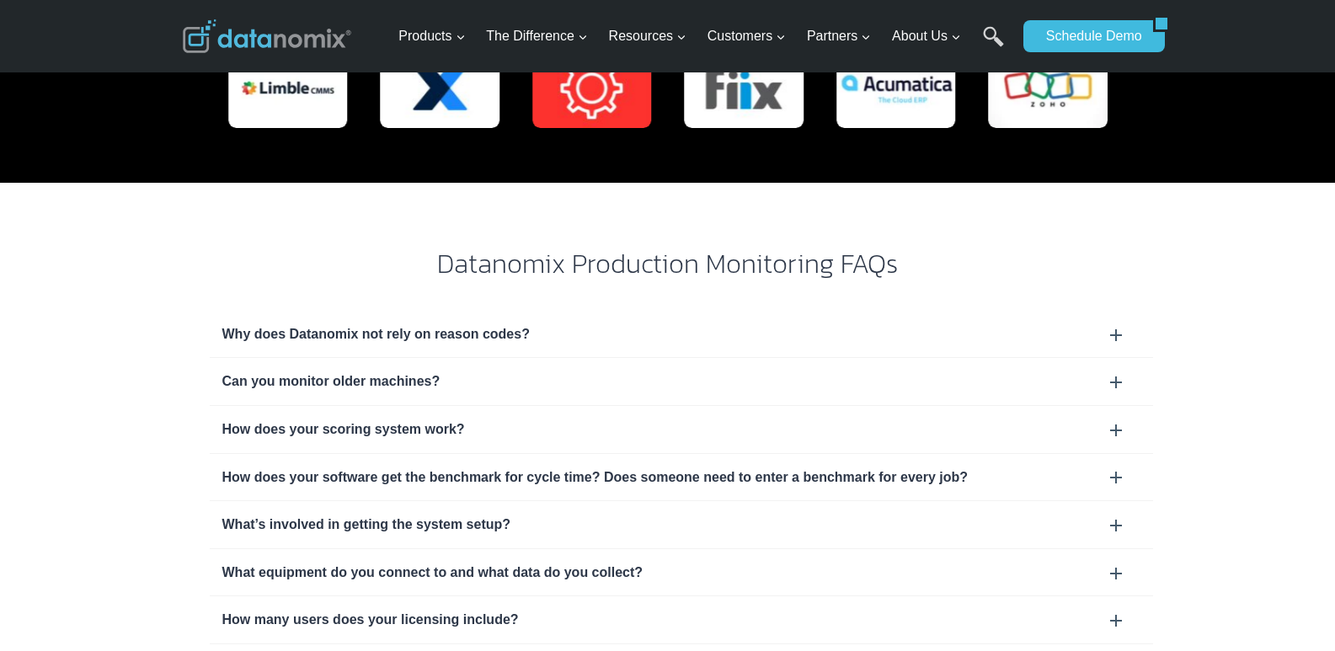 The width and height of the screenshot is (1335, 651). Describe the element at coordinates (681, 477) in the screenshot. I see `div: How does your software get the benchmark for cycle time? Does someone need to enter a benchmark f...` at that location.